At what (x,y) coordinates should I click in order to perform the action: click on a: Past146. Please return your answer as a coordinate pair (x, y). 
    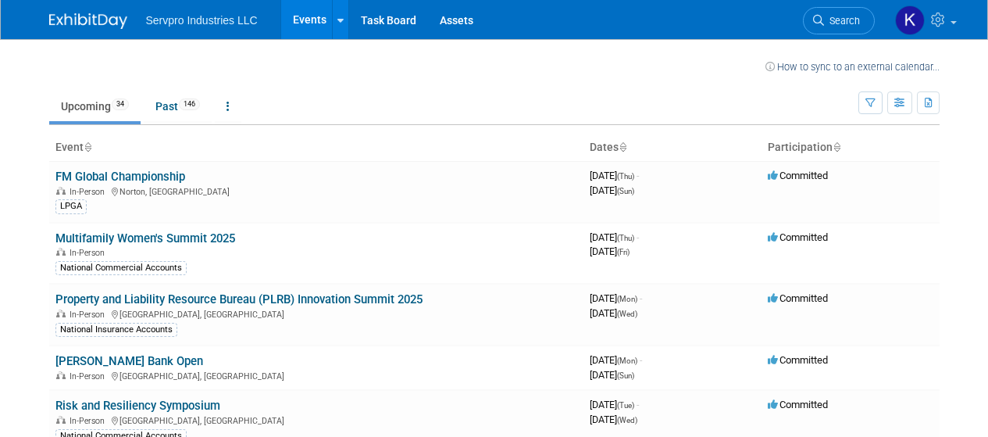
    Looking at the image, I should click on (177, 106).